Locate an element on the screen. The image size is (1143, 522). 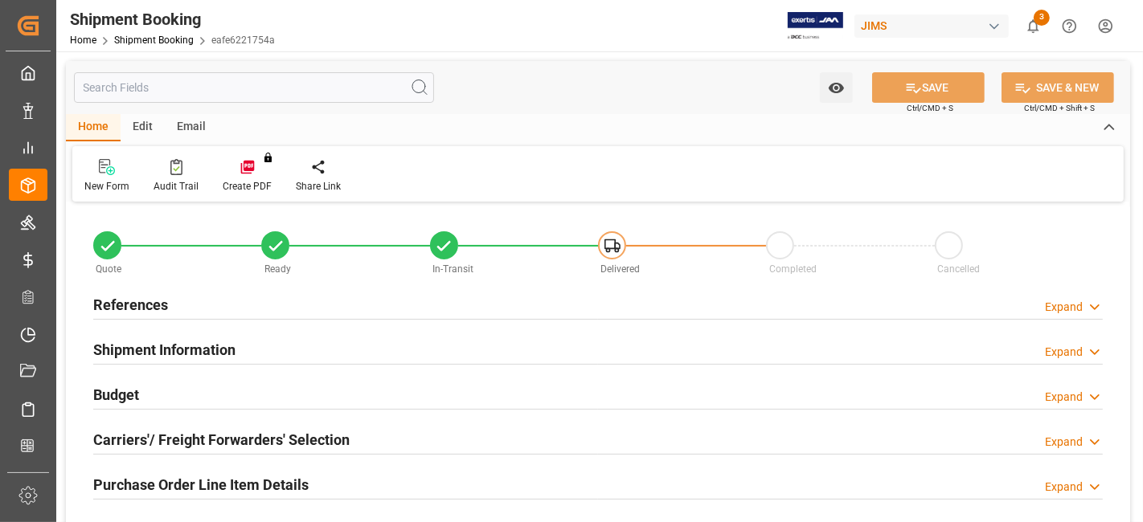
h2: Purchase Order Line Item Details is located at coordinates (201, 485).